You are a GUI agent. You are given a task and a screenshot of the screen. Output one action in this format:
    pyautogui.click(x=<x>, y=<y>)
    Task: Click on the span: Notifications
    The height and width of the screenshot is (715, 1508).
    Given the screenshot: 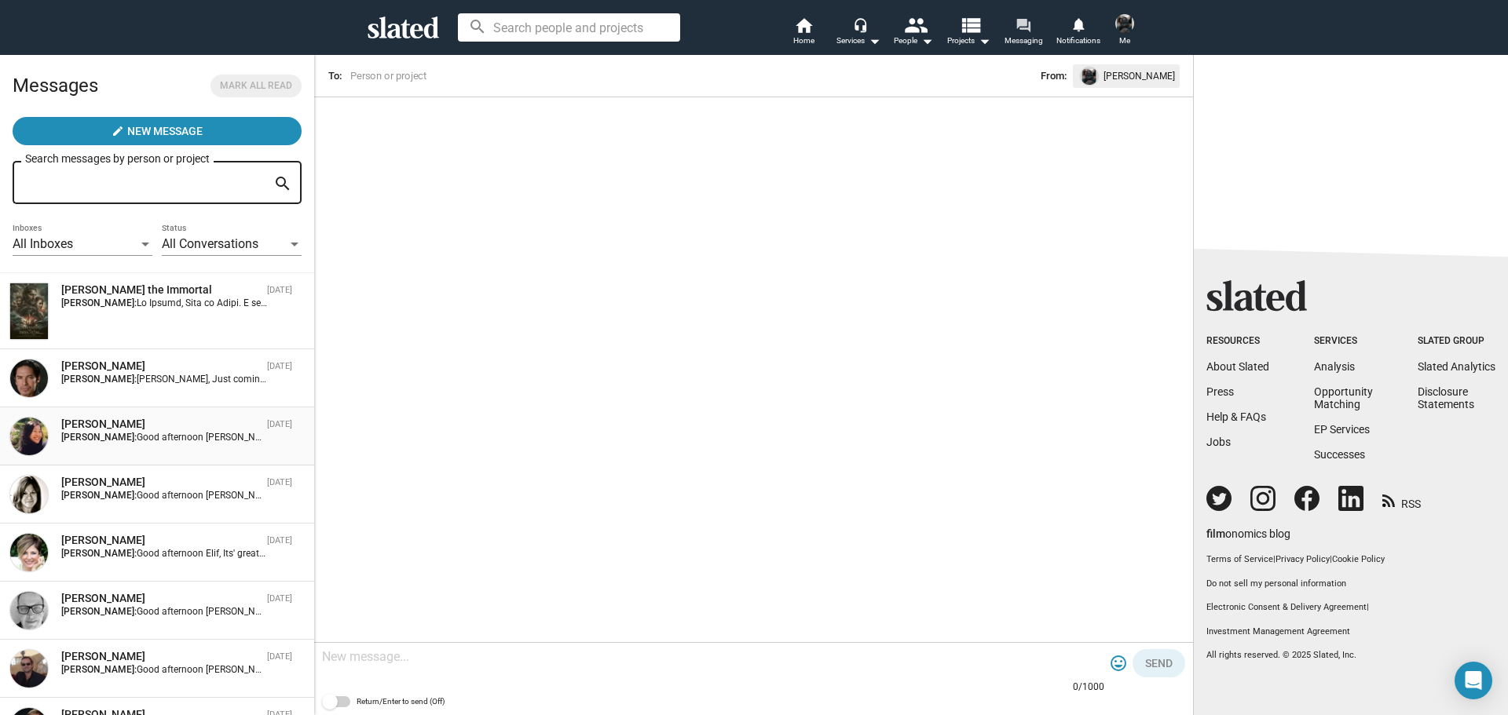 What is the action you would take?
    pyautogui.click(x=1078, y=41)
    